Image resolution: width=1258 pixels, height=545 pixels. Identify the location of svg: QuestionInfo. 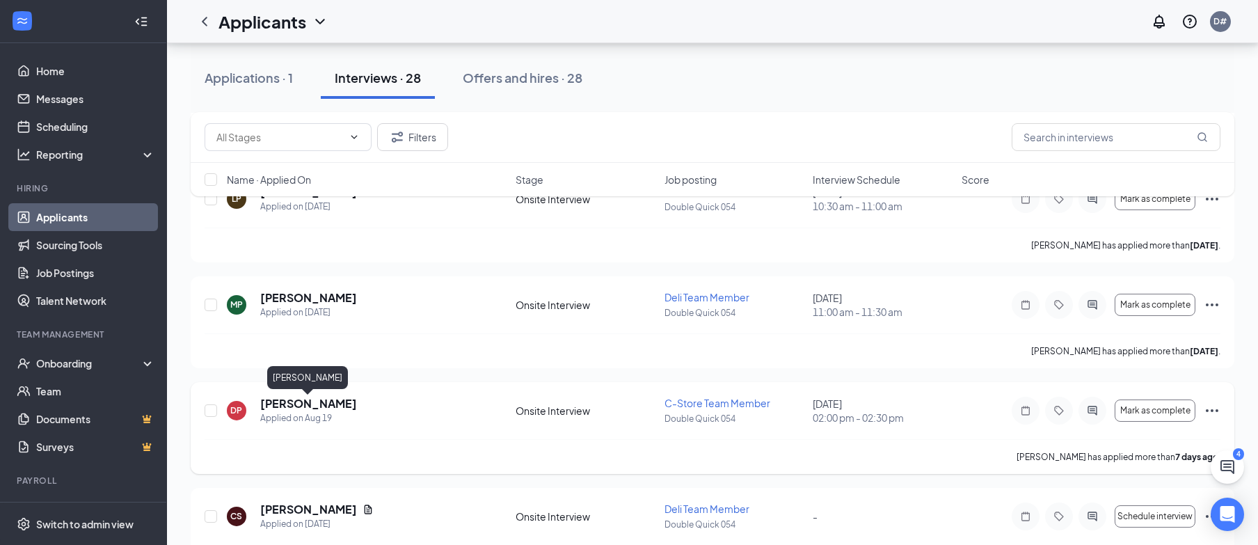
(1190, 22).